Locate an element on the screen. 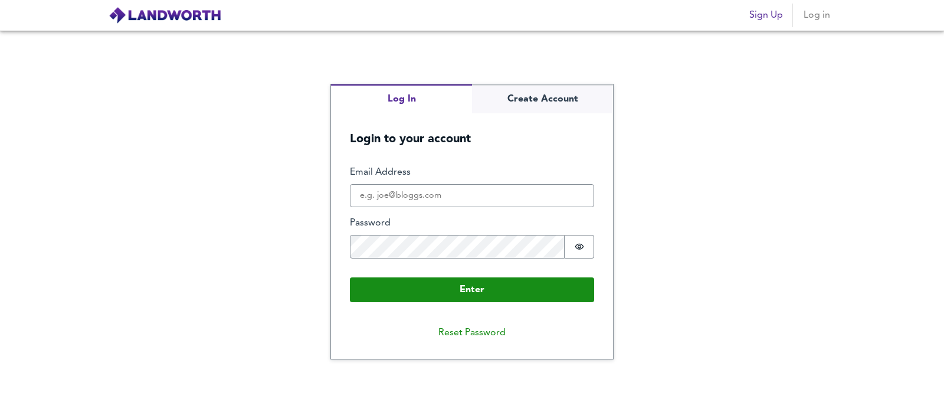 This screenshot has width=944, height=412. span: Log in is located at coordinates (816, 15).